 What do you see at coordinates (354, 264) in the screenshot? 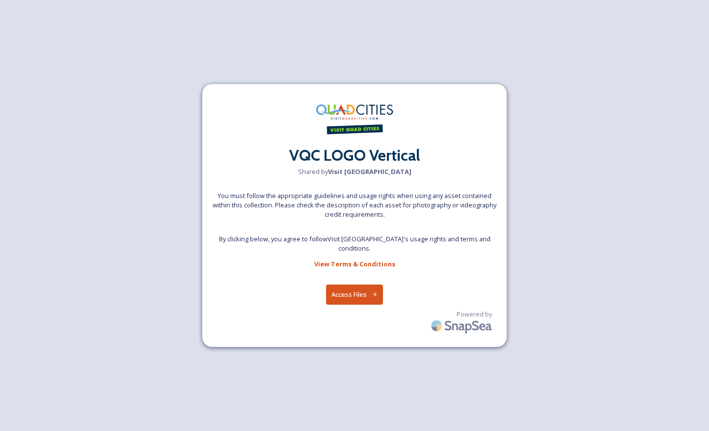
I see `strong: View Terms & Conditions` at bounding box center [354, 264].